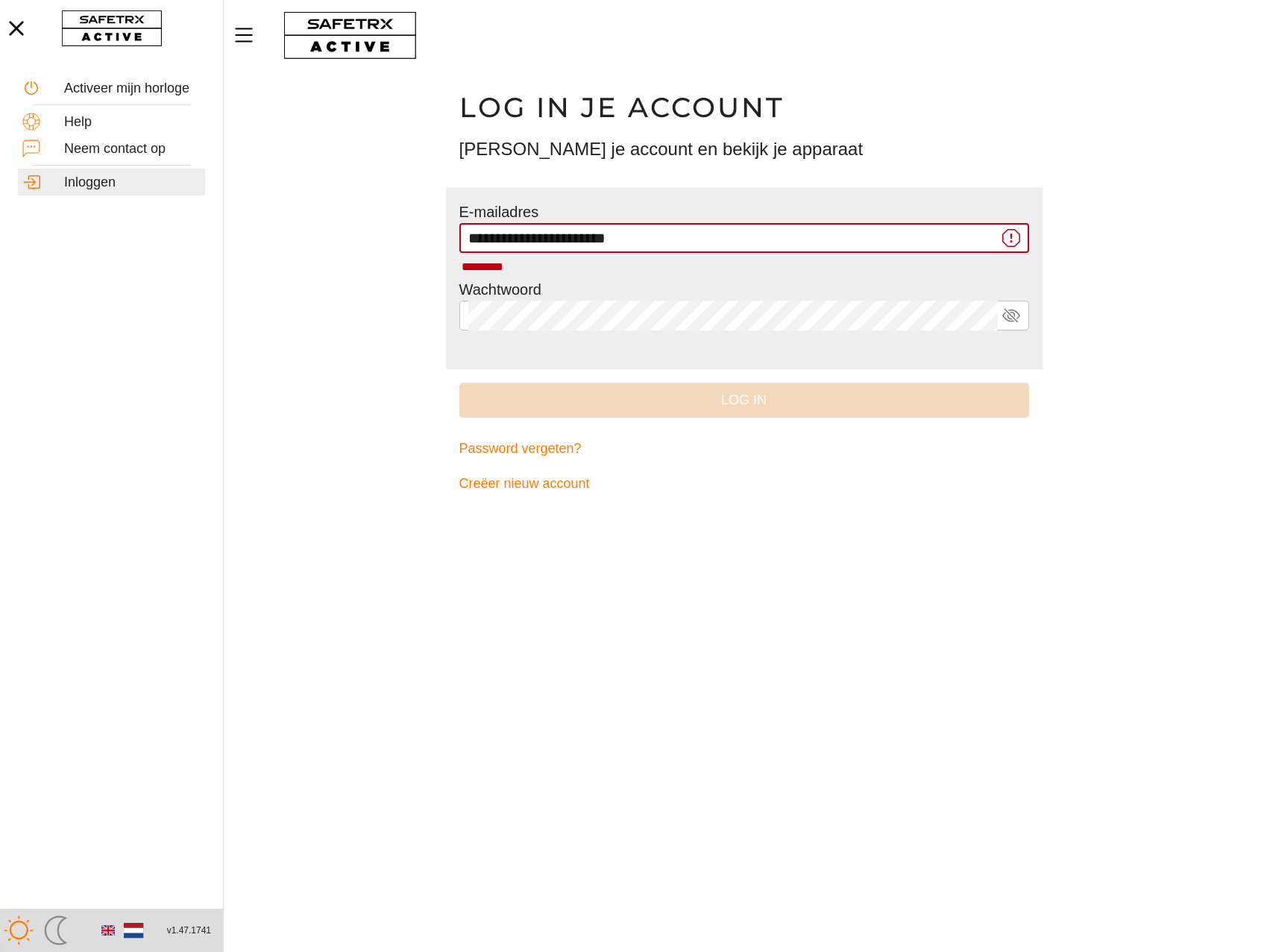  What do you see at coordinates (524, 483) in the screenshot?
I see `span: Creëer nieuw account` at bounding box center [524, 483].